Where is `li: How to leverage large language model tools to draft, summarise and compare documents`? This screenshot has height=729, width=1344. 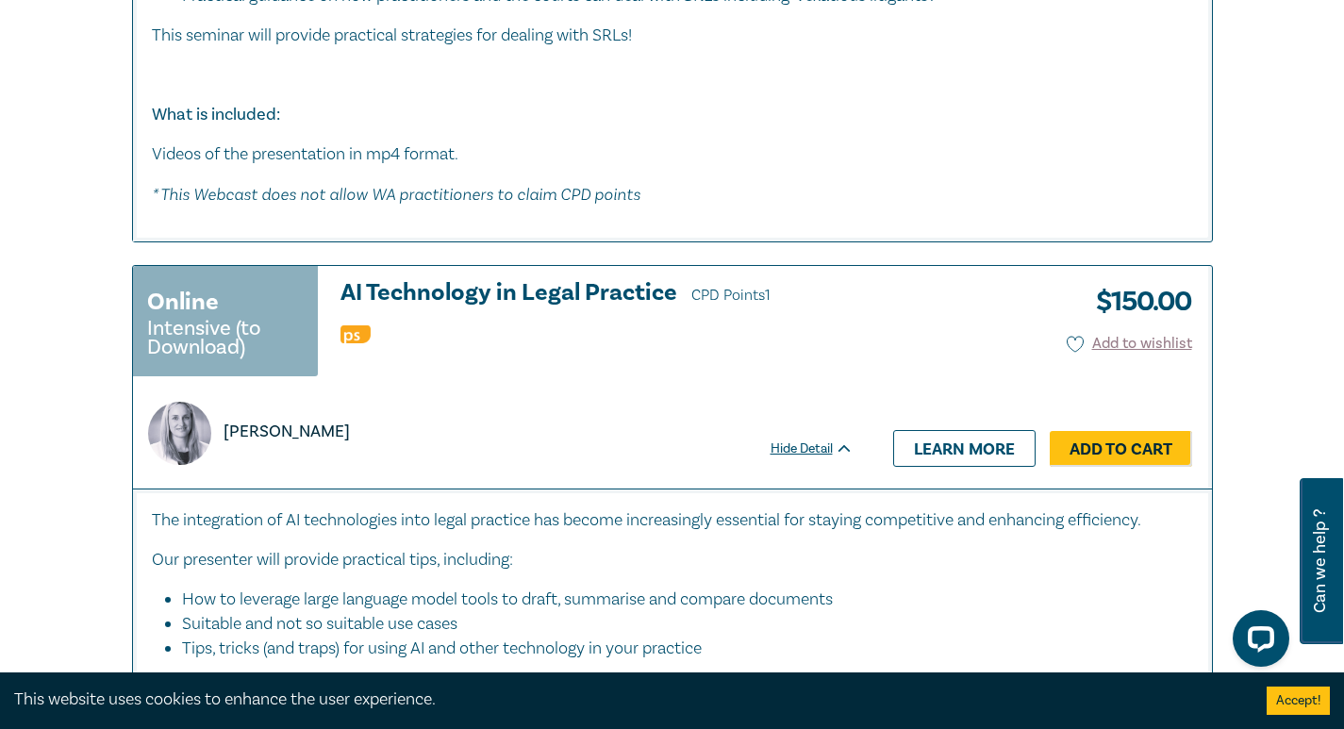
li: How to leverage large language model tools to draft, summarise and compare documents is located at coordinates (678, 600).